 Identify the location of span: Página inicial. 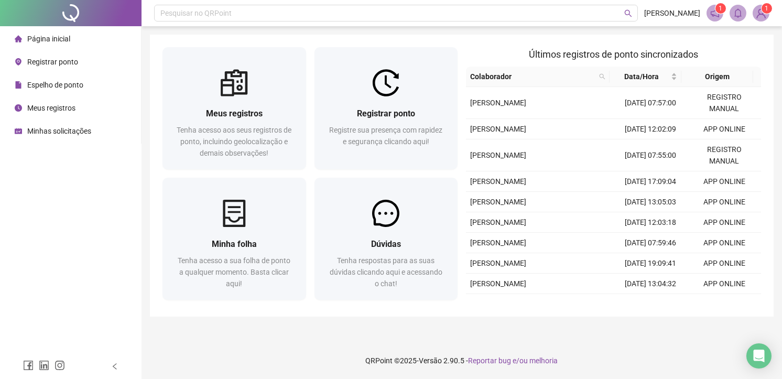
(49, 39).